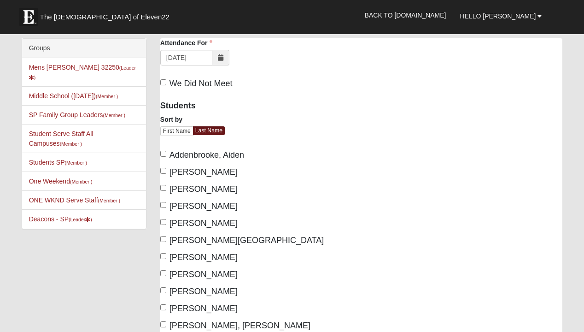 The image size is (584, 332). I want to click on a: First Name, so click(177, 131).